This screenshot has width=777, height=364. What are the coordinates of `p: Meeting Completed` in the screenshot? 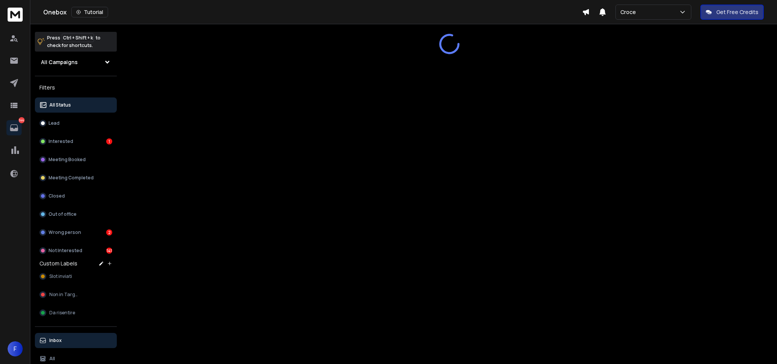 It's located at (71, 178).